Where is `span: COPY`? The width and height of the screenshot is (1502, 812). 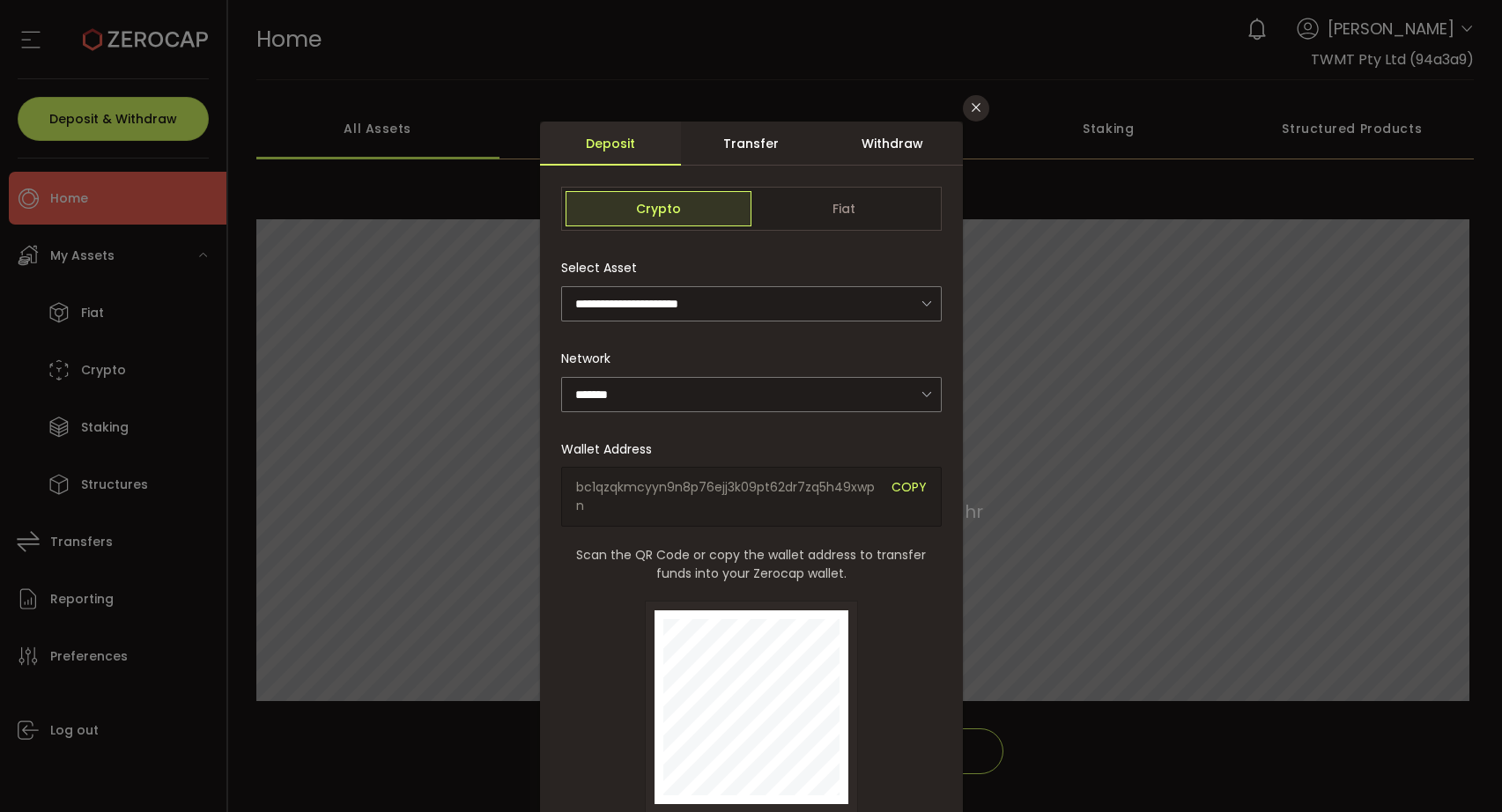 span: COPY is located at coordinates (909, 496).